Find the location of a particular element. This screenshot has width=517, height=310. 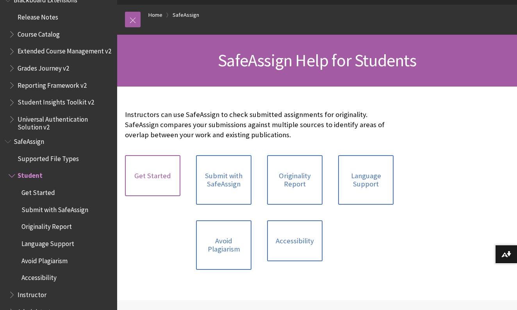

span: Universal Authentication Solution v2 is located at coordinates (64, 122).